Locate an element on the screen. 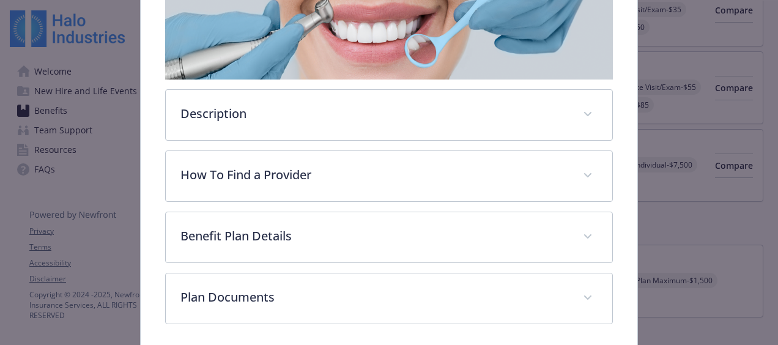  p: Benefit Plan Details is located at coordinates (374, 236).